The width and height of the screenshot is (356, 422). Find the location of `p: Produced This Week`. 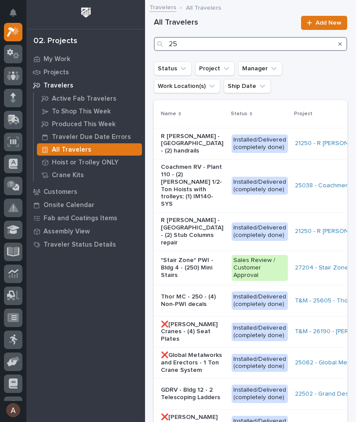

p: Produced This Week is located at coordinates (84, 125).